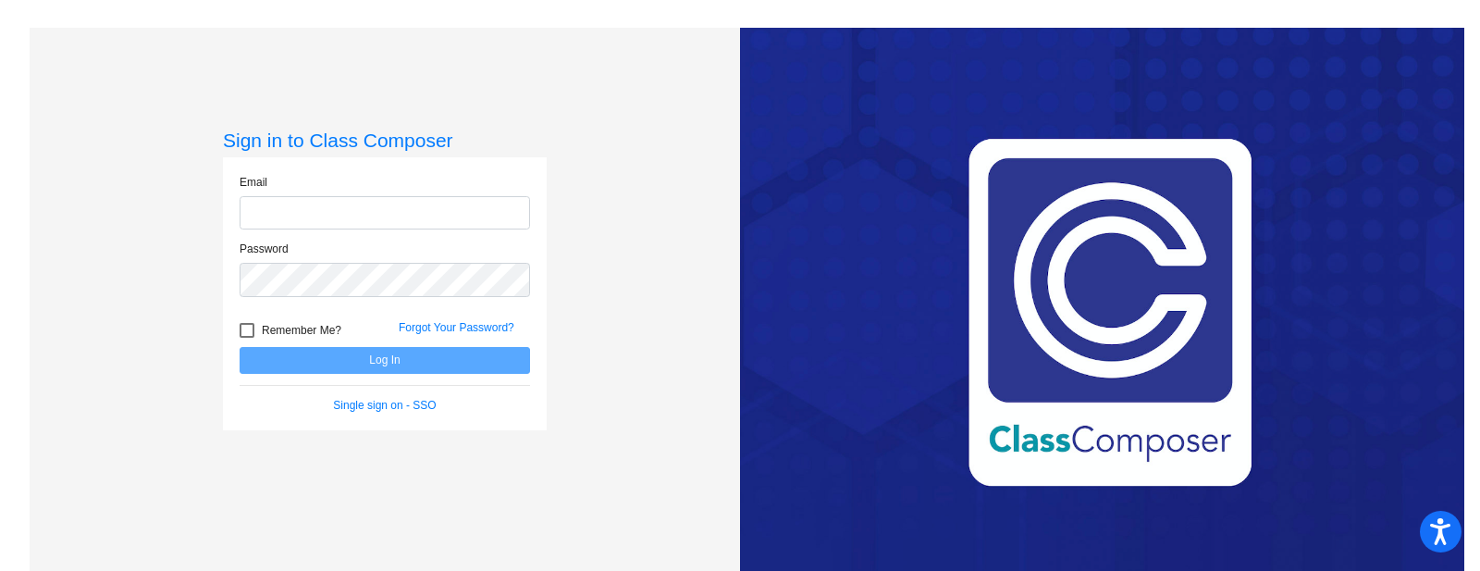 Image resolution: width=1480 pixels, height=571 pixels. Describe the element at coordinates (384, 405) in the screenshot. I see `a: Single sign on - SSO` at that location.